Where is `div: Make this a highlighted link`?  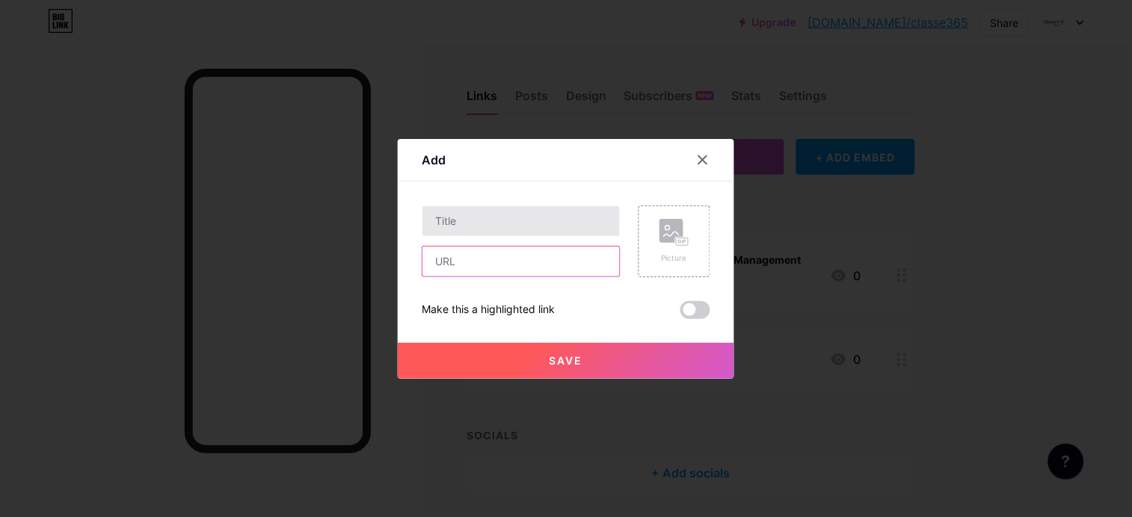
div: Make this a highlighted link is located at coordinates (488, 310).